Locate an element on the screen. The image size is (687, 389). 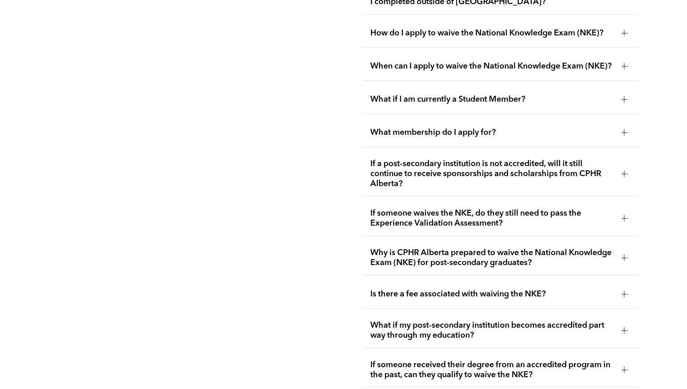
span: What if my post-secondary institution becomes accredited part way through my education? is located at coordinates (492, 331).